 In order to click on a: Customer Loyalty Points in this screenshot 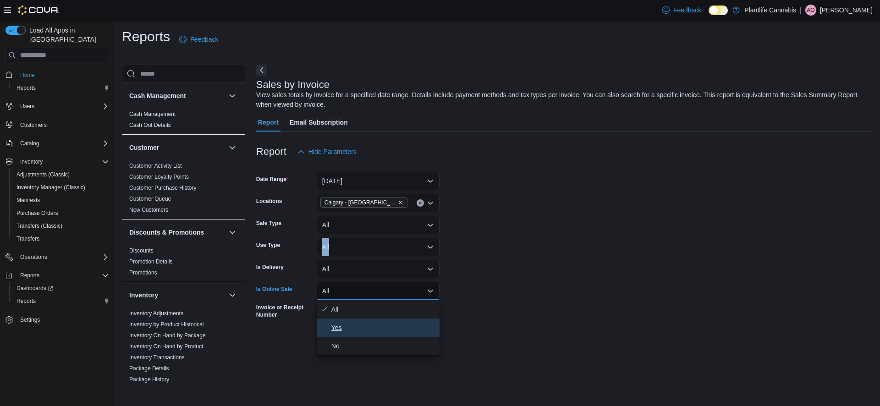, I will do `click(159, 177)`.